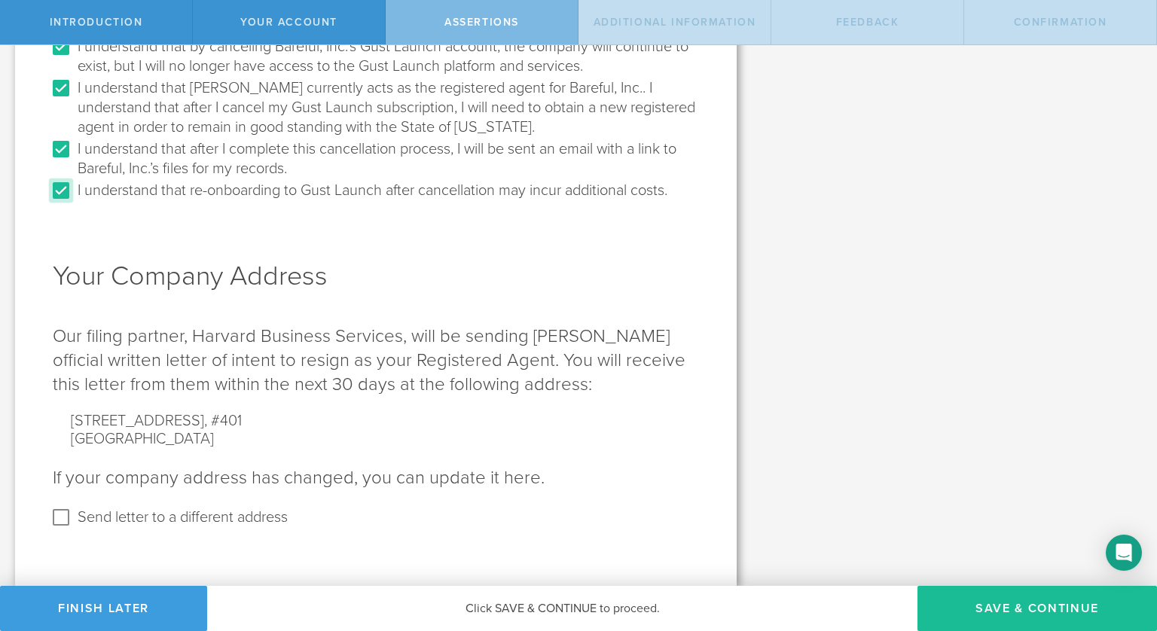  I want to click on span: Feedback, so click(868, 22).